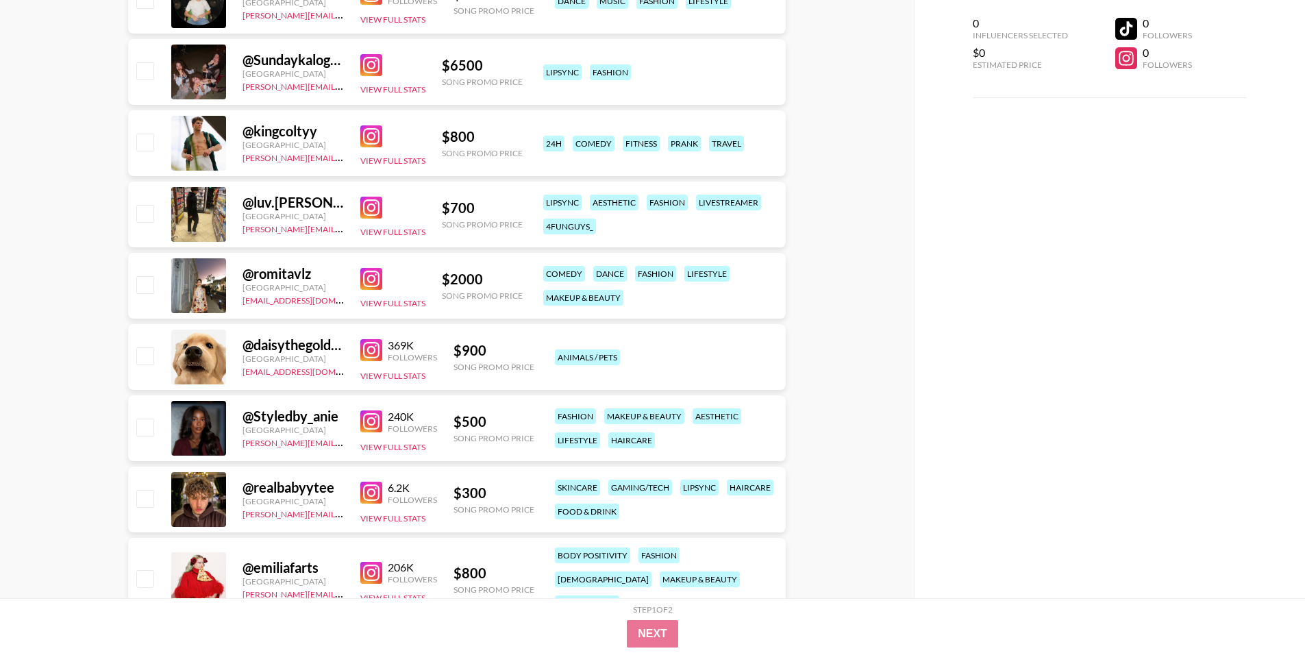 This screenshot has height=653, width=1305. What do you see at coordinates (569, 226) in the screenshot?
I see `div: 4funguys_` at bounding box center [569, 226].